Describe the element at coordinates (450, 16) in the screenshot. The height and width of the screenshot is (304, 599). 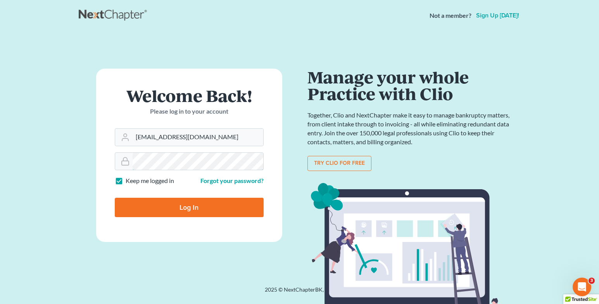
I see `strong: Not a member?` at that location.